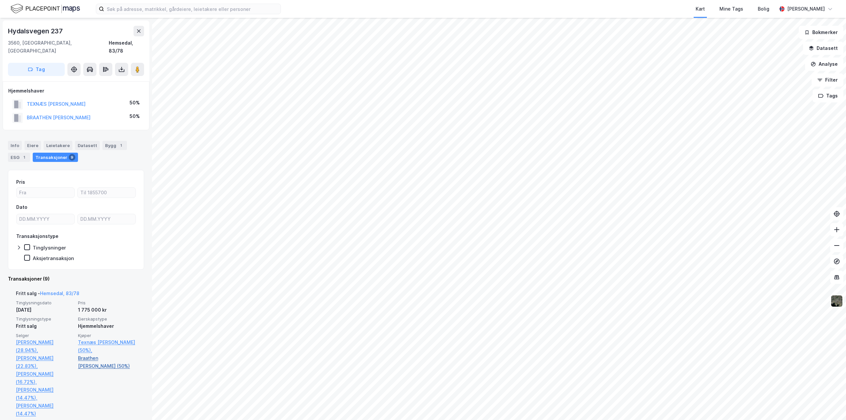  Describe the element at coordinates (49, 248) in the screenshot. I see `div: Tinglysninger` at that location.